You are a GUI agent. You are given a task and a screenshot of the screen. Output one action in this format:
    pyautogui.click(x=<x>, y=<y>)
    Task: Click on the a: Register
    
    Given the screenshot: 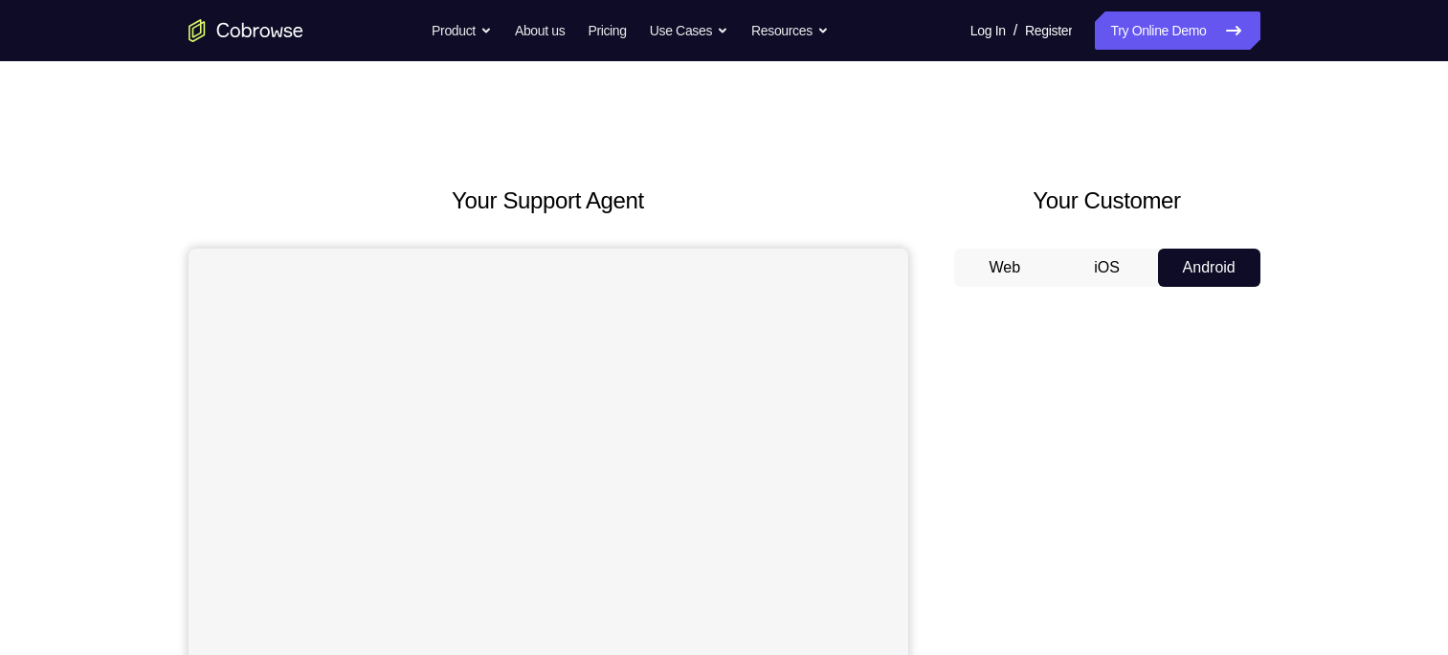 What is the action you would take?
    pyautogui.click(x=1048, y=31)
    